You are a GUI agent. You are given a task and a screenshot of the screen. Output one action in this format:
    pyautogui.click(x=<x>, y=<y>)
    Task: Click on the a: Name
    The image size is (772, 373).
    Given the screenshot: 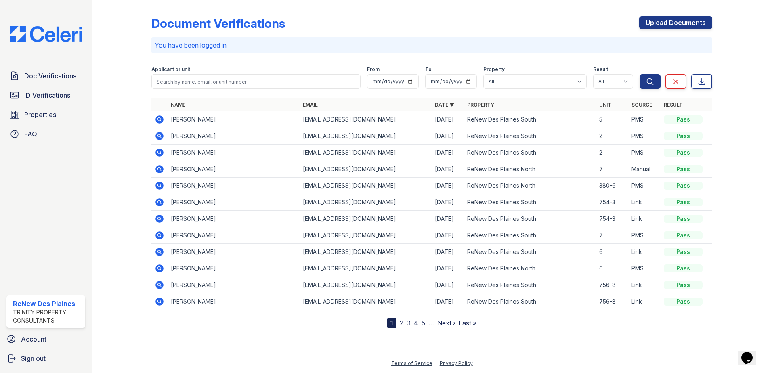 What is the action you would take?
    pyautogui.click(x=178, y=105)
    